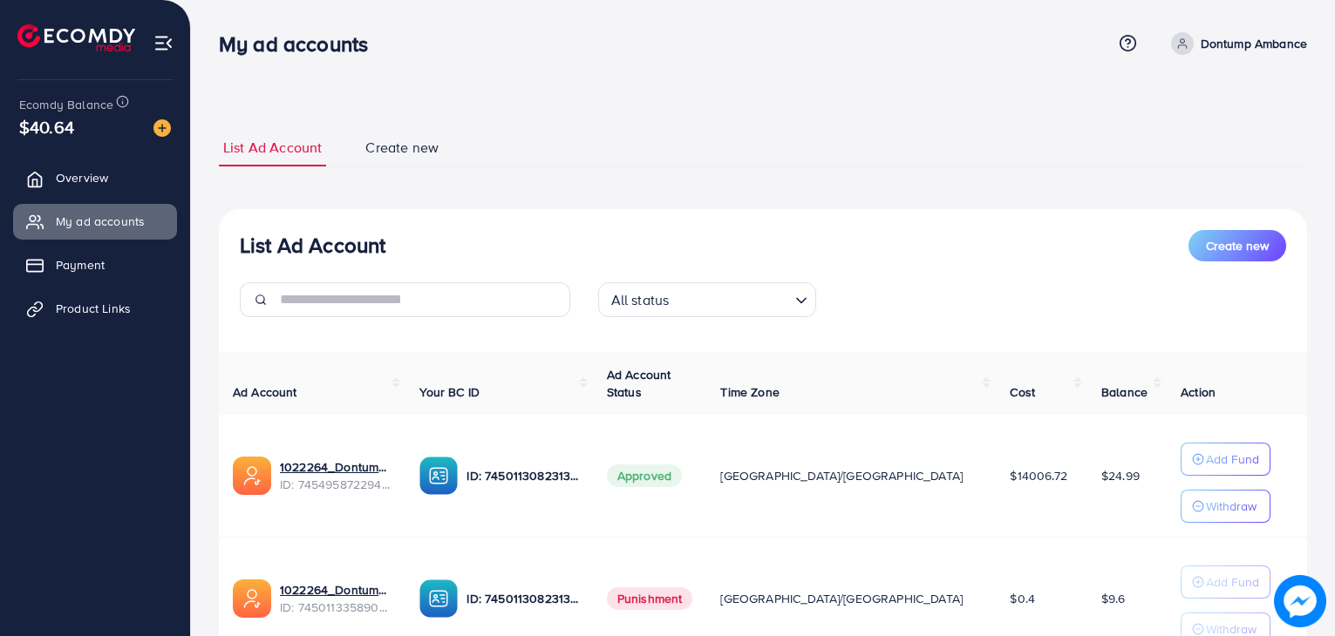  I want to click on span: My ad accounts, so click(100, 221).